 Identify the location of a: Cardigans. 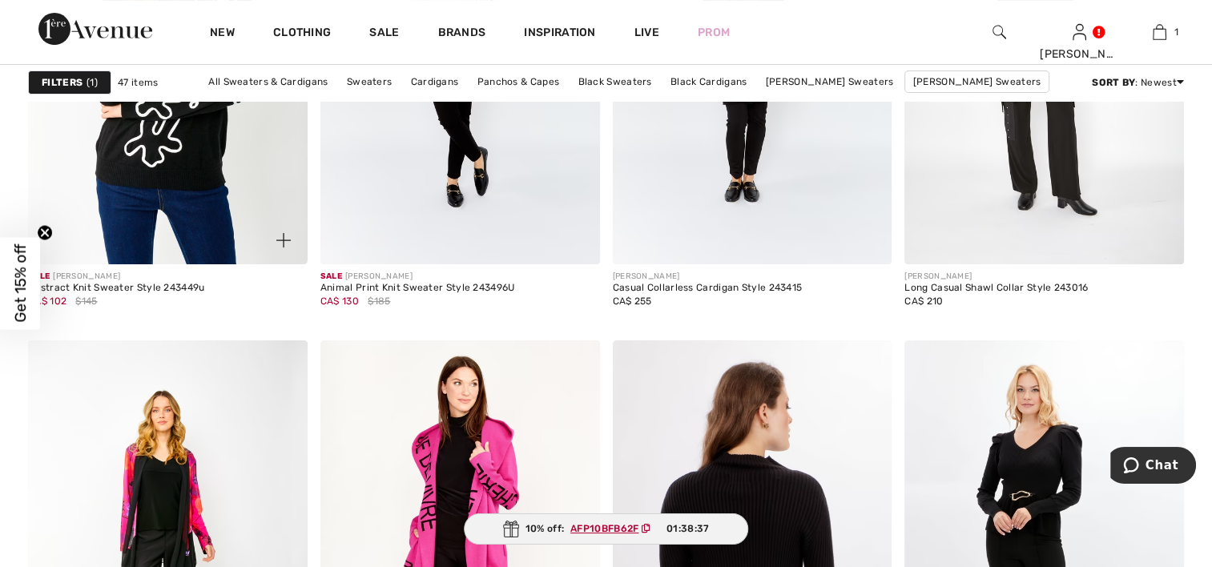
(435, 82).